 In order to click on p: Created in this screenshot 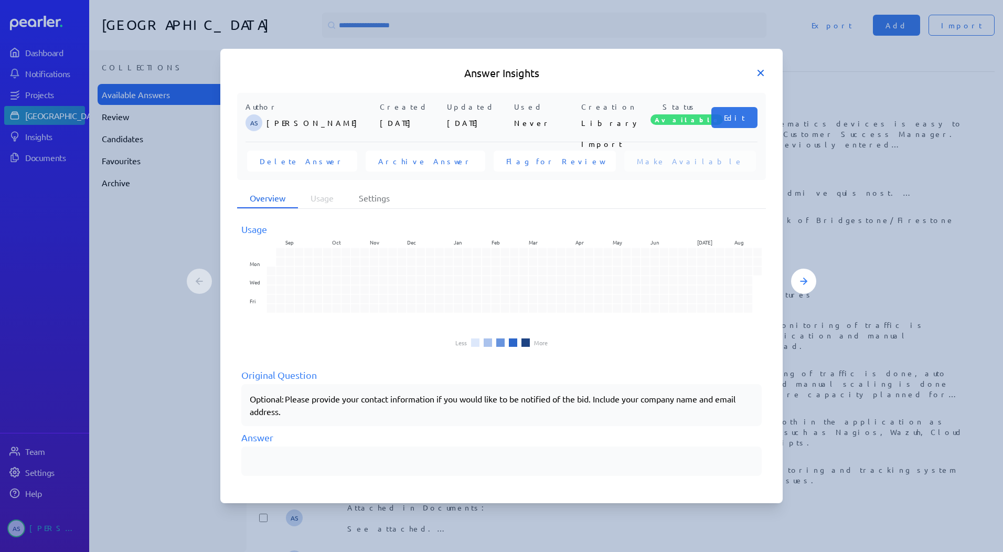, I will do `click(411, 107)`.